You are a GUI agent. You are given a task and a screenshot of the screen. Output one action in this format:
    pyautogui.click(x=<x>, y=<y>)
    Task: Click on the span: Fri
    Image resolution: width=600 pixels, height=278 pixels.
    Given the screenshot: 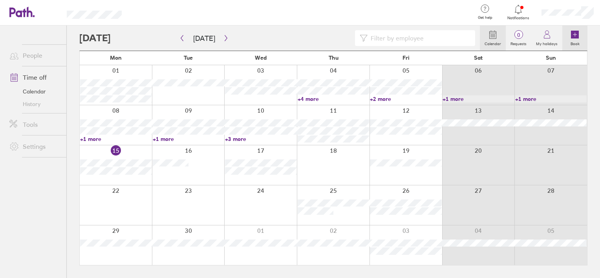 What is the action you would take?
    pyautogui.click(x=406, y=58)
    